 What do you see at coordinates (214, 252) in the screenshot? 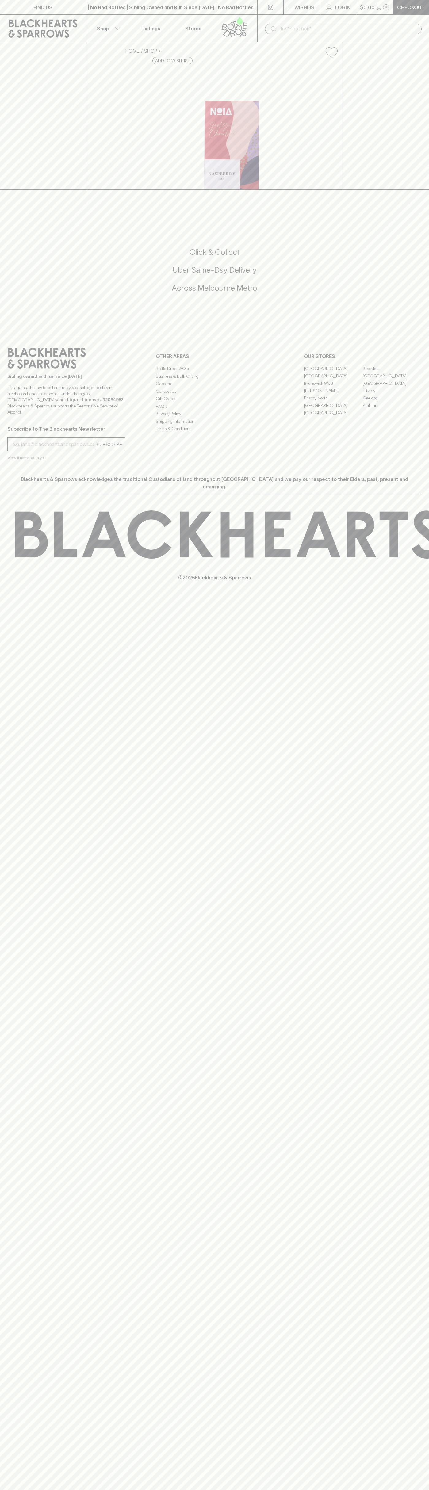
I see `h5: Click & Collect` at bounding box center [214, 252].